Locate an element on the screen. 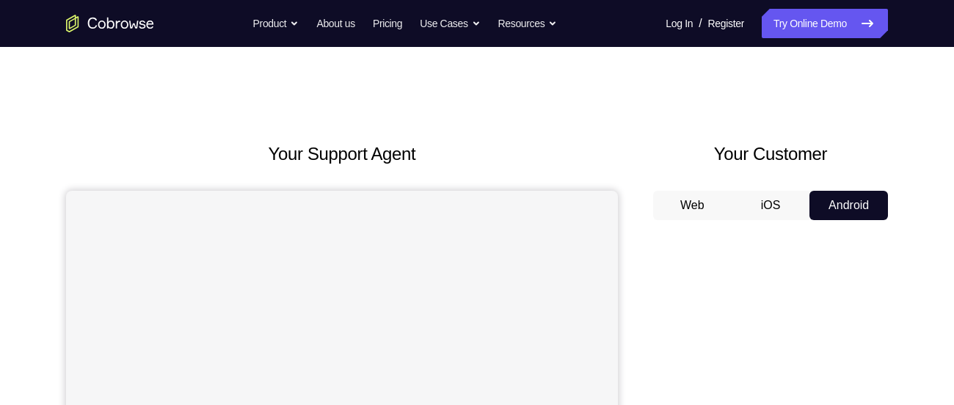 Image resolution: width=954 pixels, height=405 pixels. a: About us is located at coordinates (335, 23).